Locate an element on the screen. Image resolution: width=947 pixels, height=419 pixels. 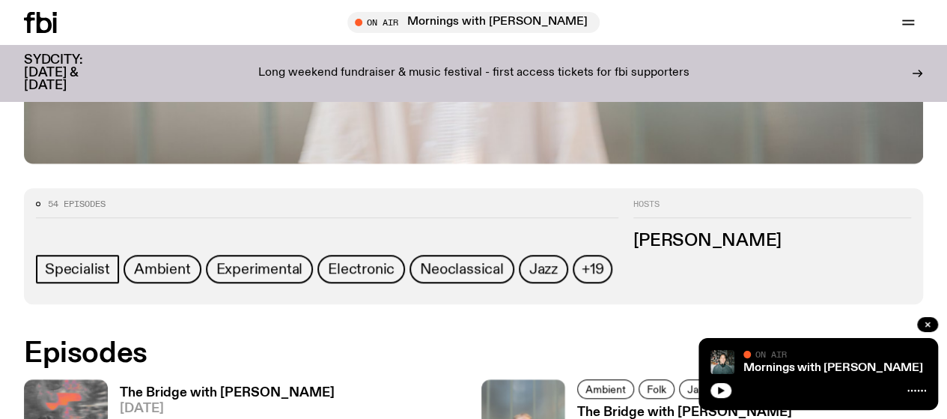
a: Electronic is located at coordinates (361, 269).